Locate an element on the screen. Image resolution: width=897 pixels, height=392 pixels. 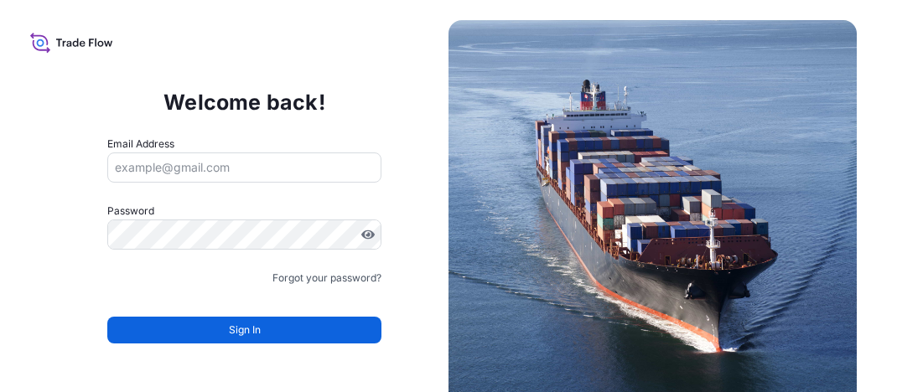
label: Email Address is located at coordinates (141, 144).